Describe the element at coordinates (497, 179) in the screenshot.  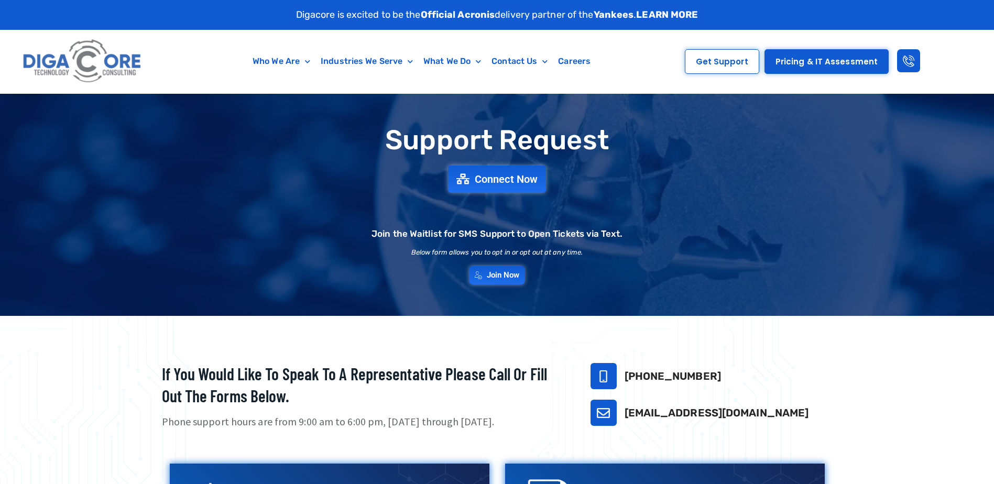
I see `a: Connect Now` at that location.